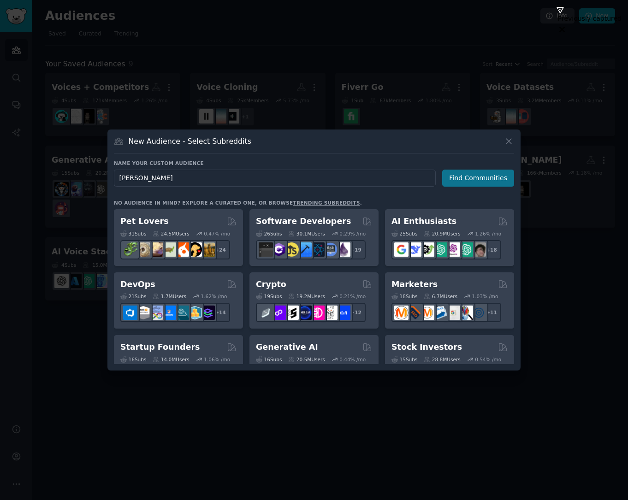  What do you see at coordinates (488, 234) in the screenshot?
I see `div: 1.26 % /mo` at bounding box center [488, 234].